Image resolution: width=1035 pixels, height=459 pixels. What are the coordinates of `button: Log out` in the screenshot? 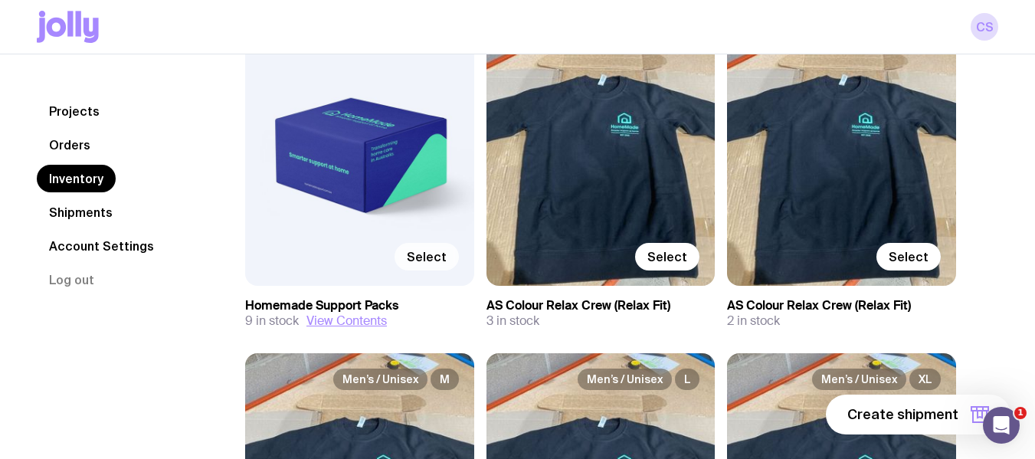 It's located at (71, 279).